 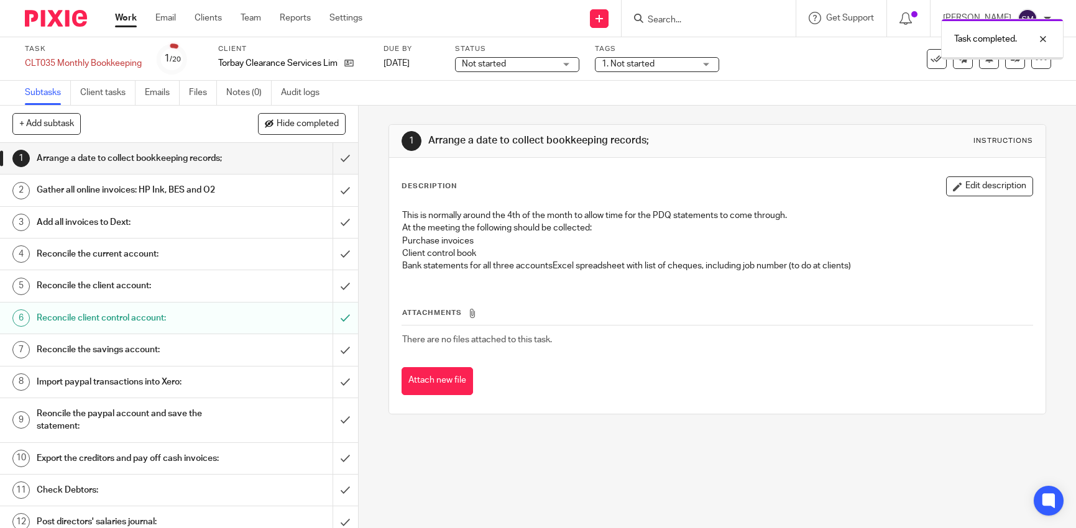 I want to click on a: Work, so click(x=126, y=18).